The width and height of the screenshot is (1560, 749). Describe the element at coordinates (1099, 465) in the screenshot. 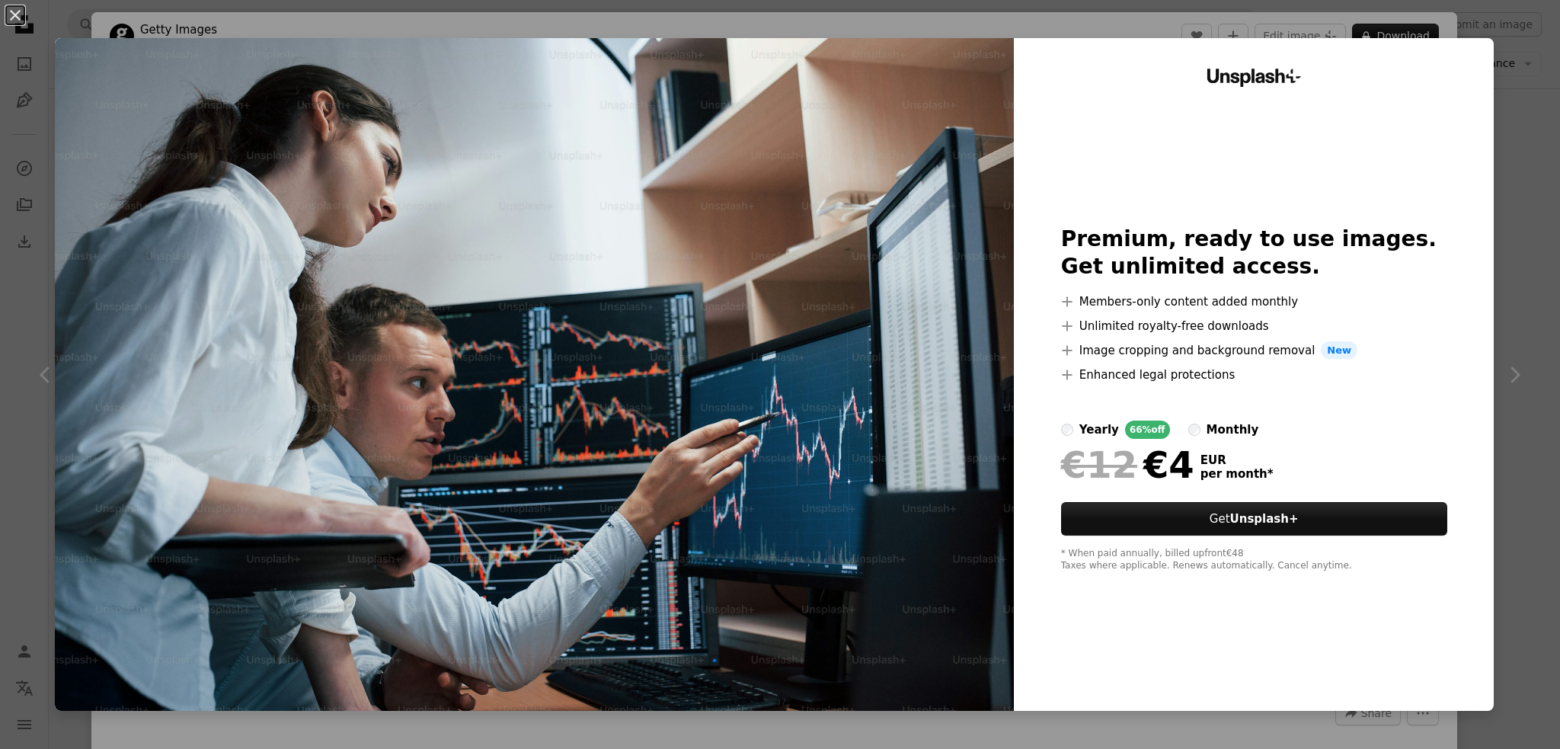

I see `span: €12` at that location.